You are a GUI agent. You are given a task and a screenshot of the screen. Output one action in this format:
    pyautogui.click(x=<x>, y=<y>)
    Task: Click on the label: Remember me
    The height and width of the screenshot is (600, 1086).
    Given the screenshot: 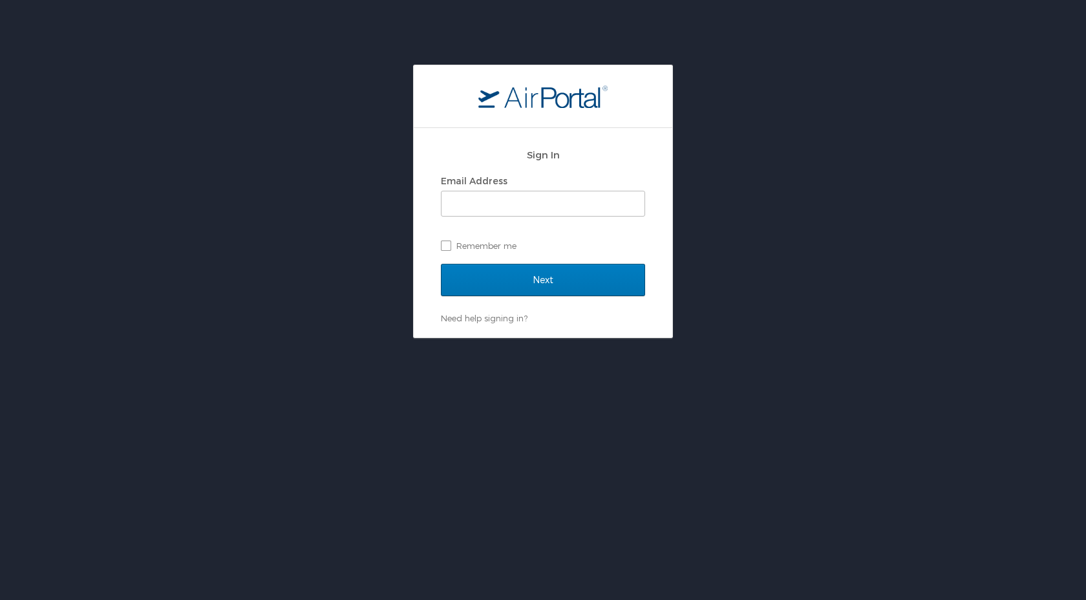 What is the action you would take?
    pyautogui.click(x=543, y=246)
    